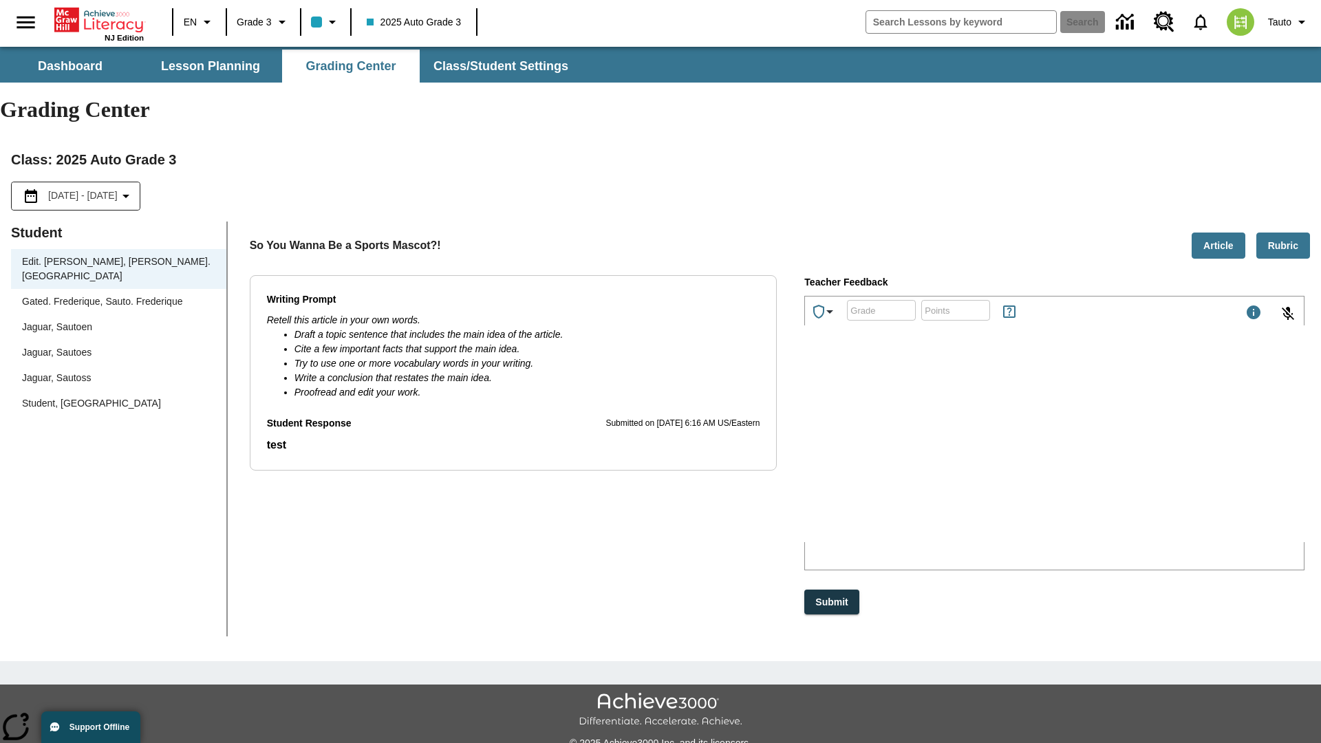 The image size is (1321, 743). Describe the element at coordinates (501, 66) in the screenshot. I see `span: Class/Student Settings` at that location.